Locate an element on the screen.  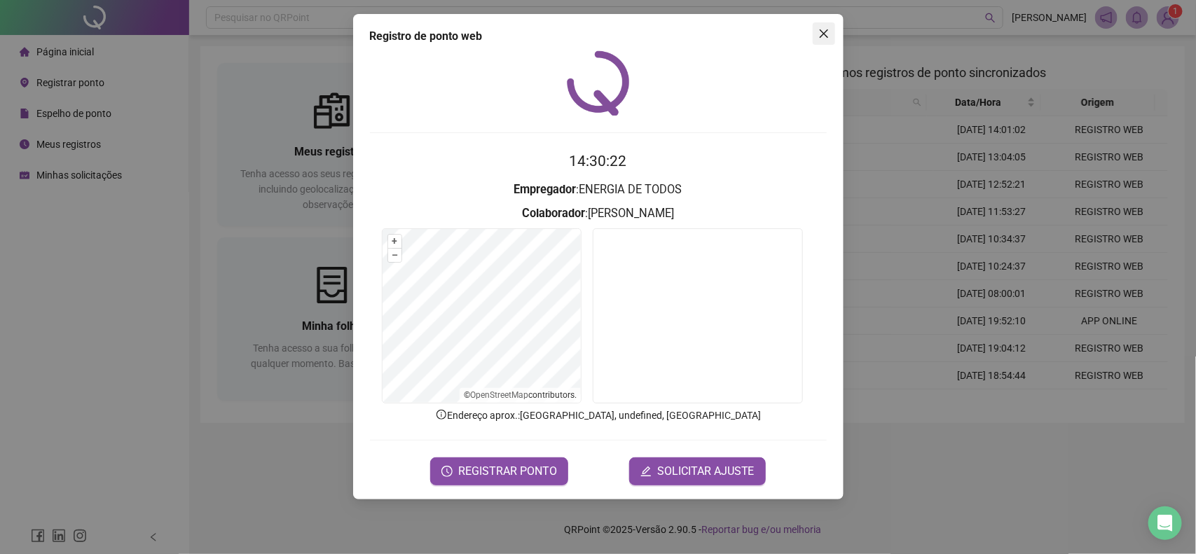
img: QRPoint is located at coordinates (599, 83).